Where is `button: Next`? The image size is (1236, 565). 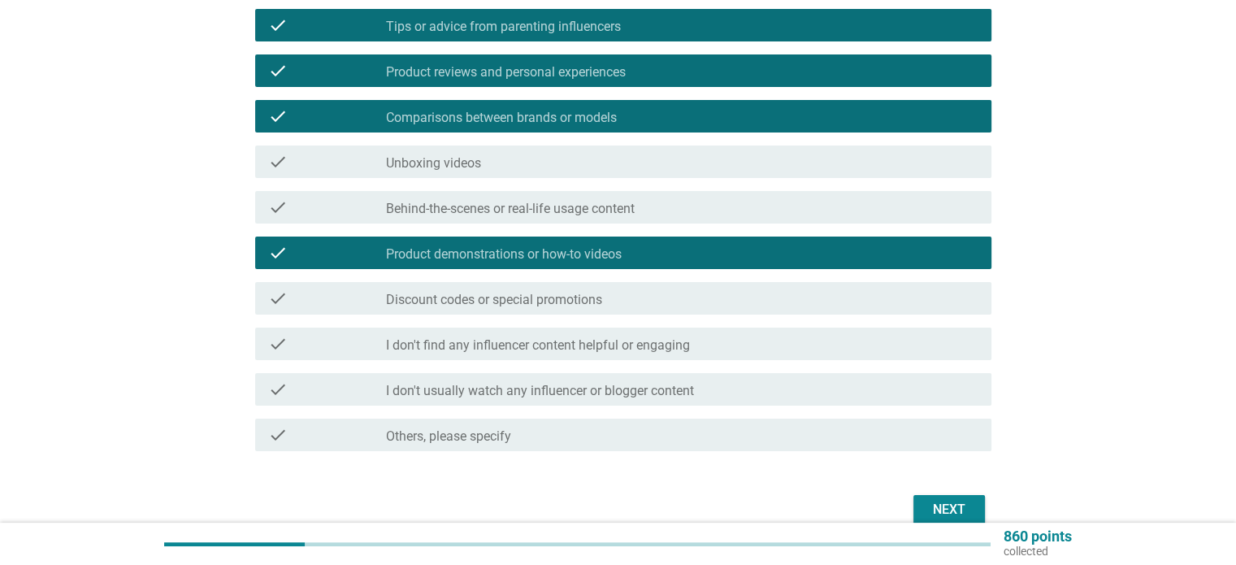
button: Next is located at coordinates (949, 509).